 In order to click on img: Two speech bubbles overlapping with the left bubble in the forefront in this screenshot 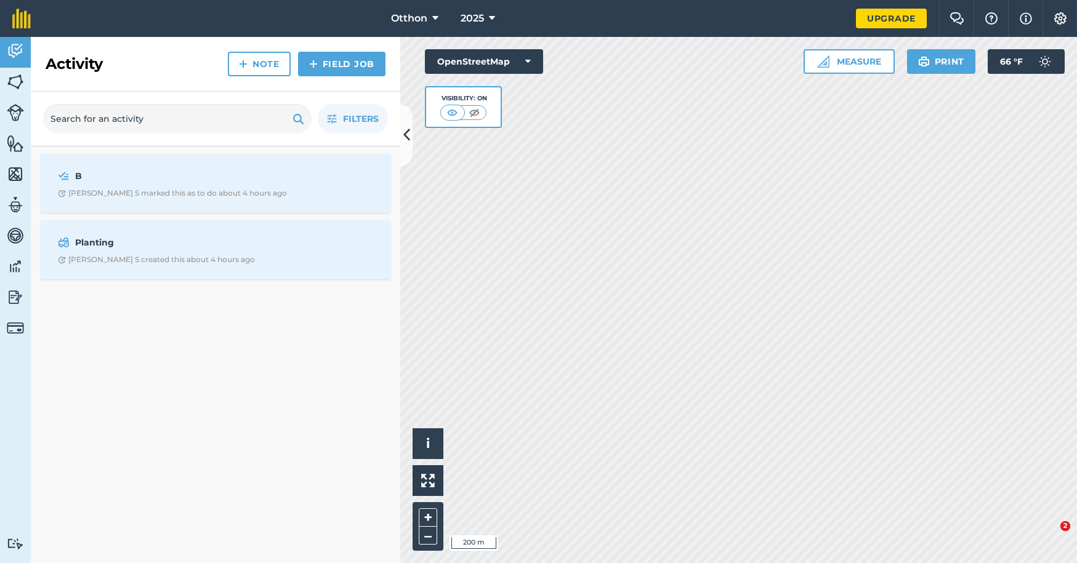, I will do `click(957, 18)`.